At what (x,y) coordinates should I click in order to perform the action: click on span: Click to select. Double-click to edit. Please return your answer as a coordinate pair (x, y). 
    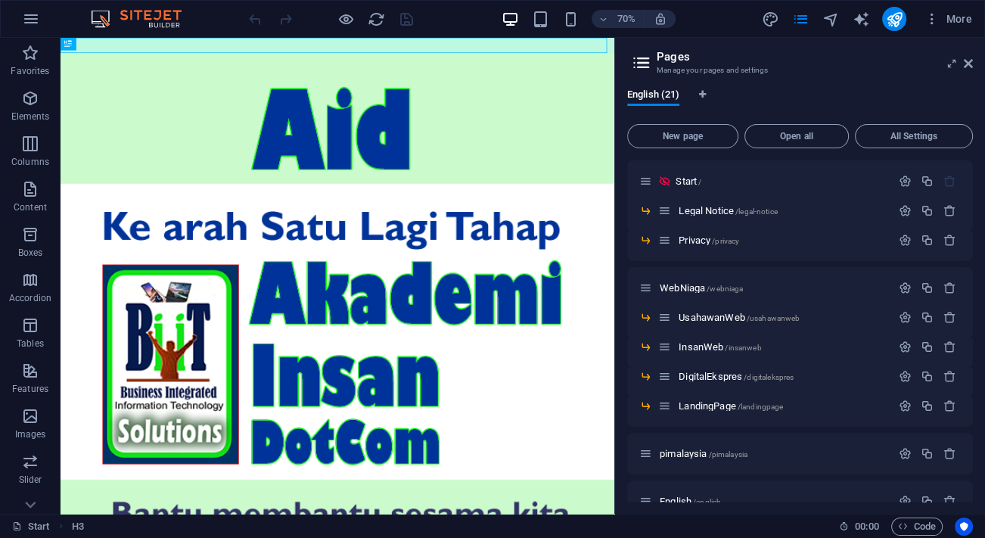
    Looking at the image, I should click on (78, 526).